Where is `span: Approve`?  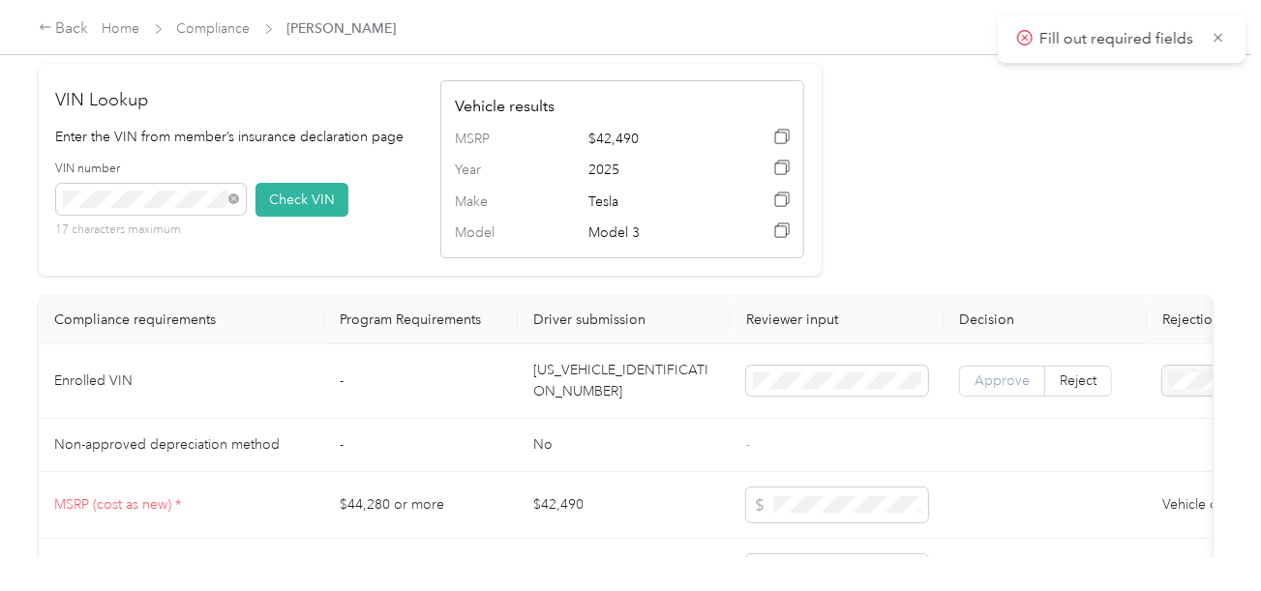 span: Approve is located at coordinates (1002, 380).